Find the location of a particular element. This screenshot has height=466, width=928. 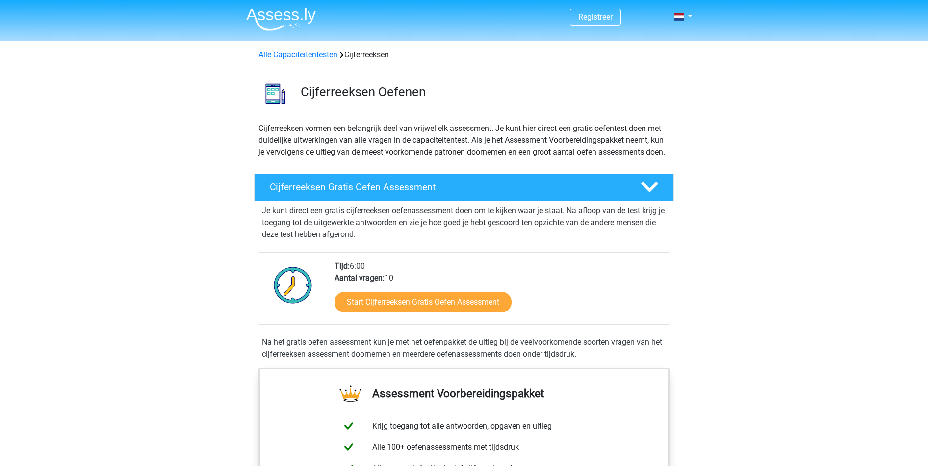

p: Cijferreeksen vormen een belangrijk deel van vrijwel elk assessment. Je kunt hier direct een grat... is located at coordinates (464, 140).